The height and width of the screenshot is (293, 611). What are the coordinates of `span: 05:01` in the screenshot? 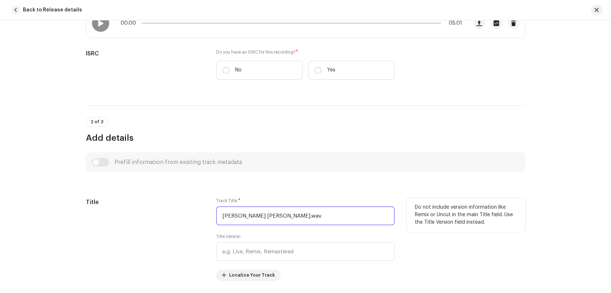 It's located at (452, 23).